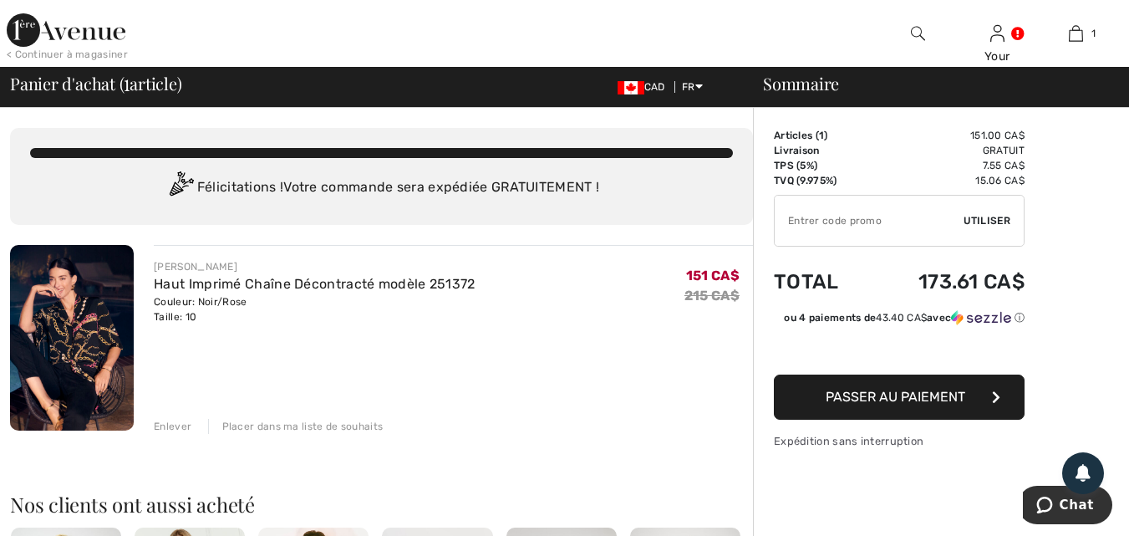 The image size is (1129, 536). What do you see at coordinates (314, 309) in the screenshot?
I see `div: Couleur: Noir/Rose Taille: 10` at bounding box center [314, 309].